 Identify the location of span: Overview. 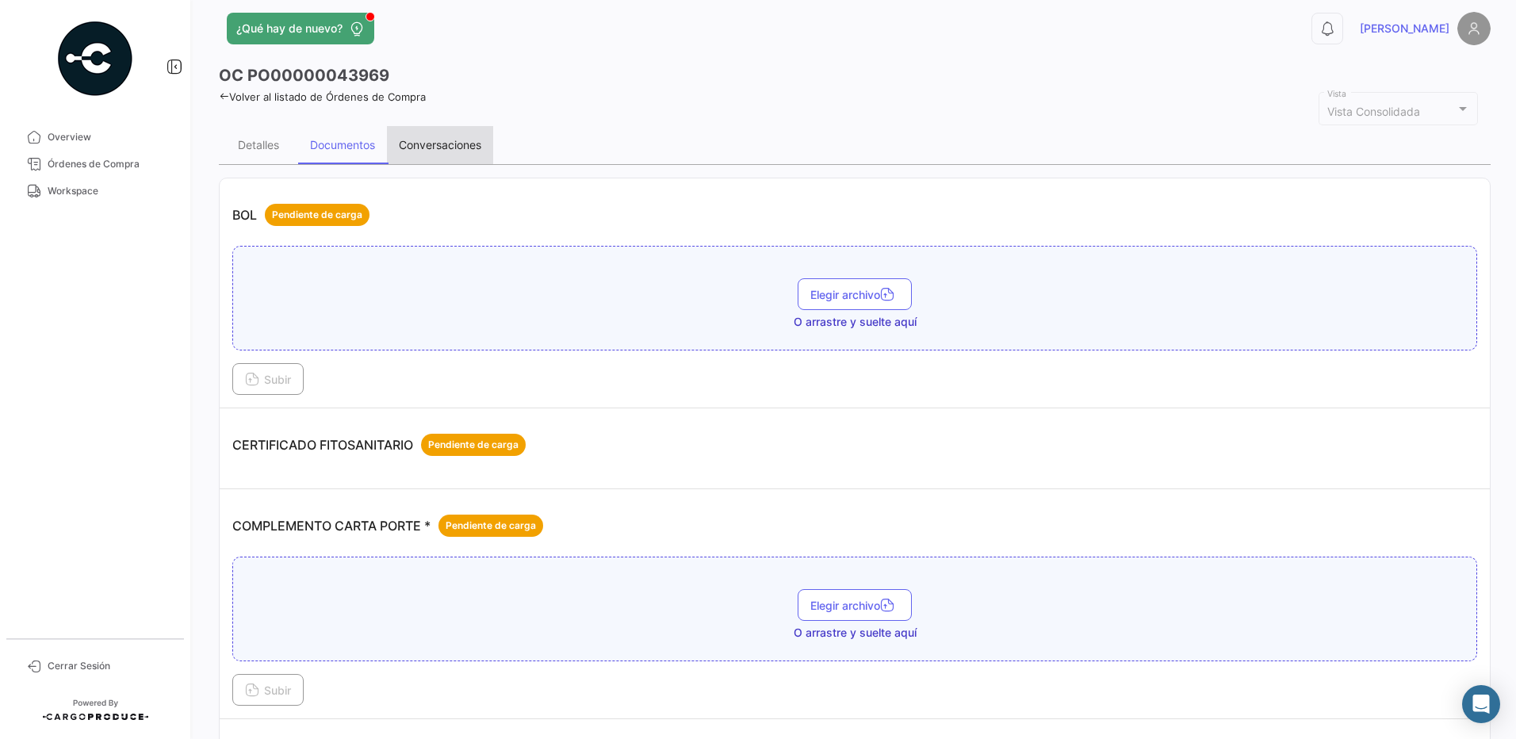
(109, 137).